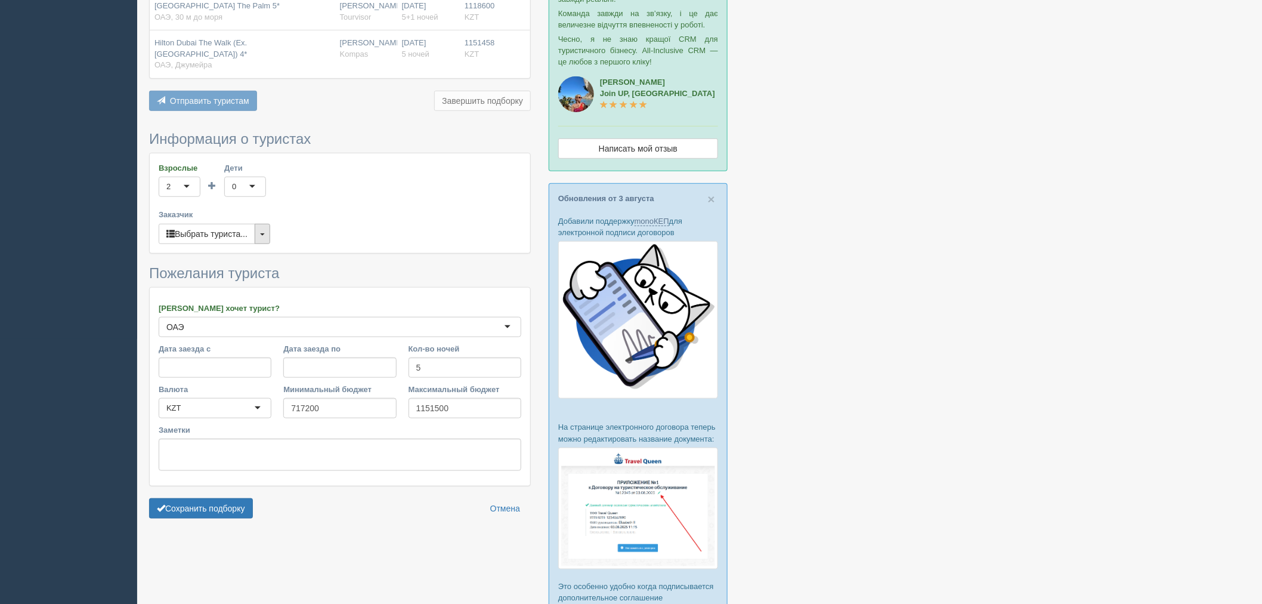 This screenshot has width=1262, height=604. I want to click on span: ОАЭ, Джумейра, so click(183, 64).